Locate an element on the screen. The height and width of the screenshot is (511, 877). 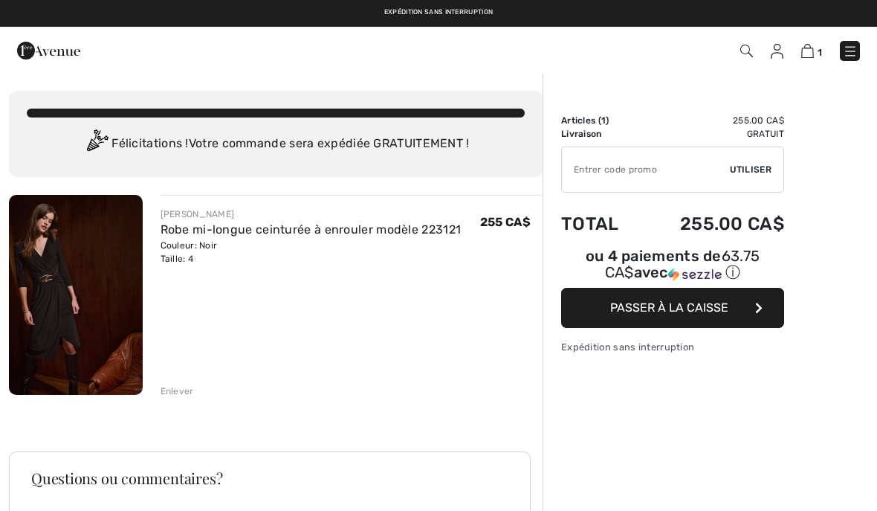
img: 1ère Avenue is located at coordinates (48, 51).